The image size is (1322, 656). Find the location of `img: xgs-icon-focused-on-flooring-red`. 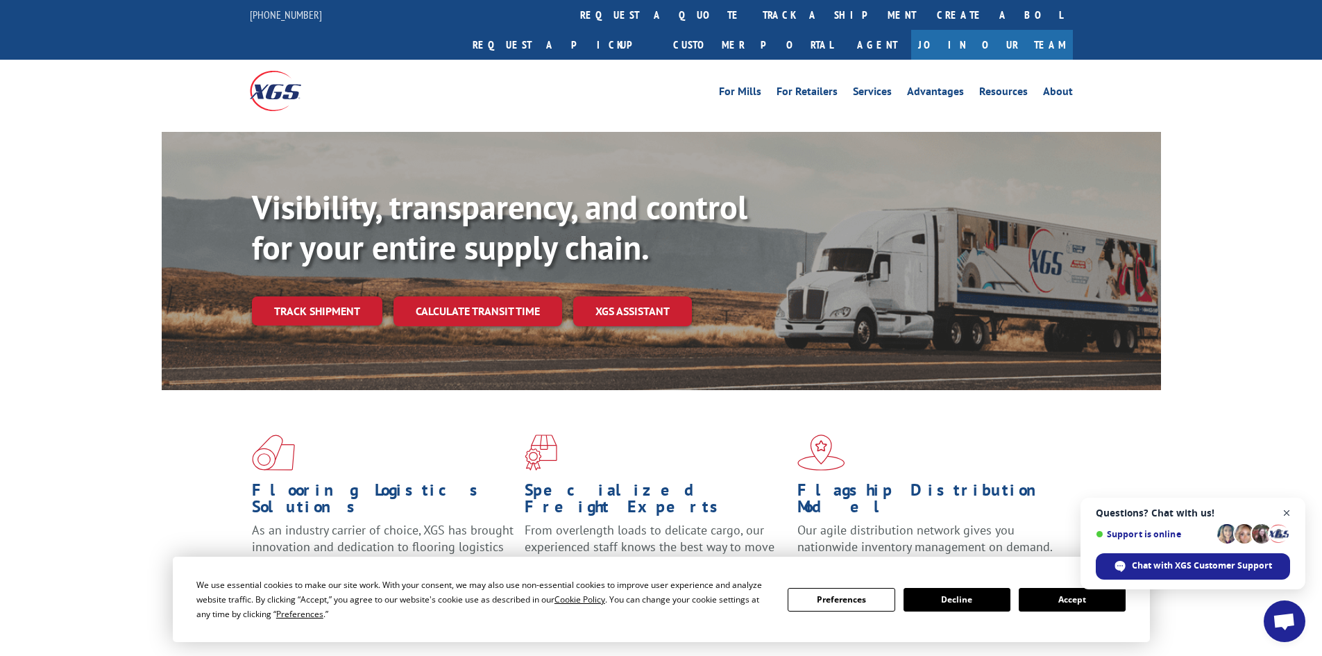

img: xgs-icon-focused-on-flooring-red is located at coordinates (541, 453).